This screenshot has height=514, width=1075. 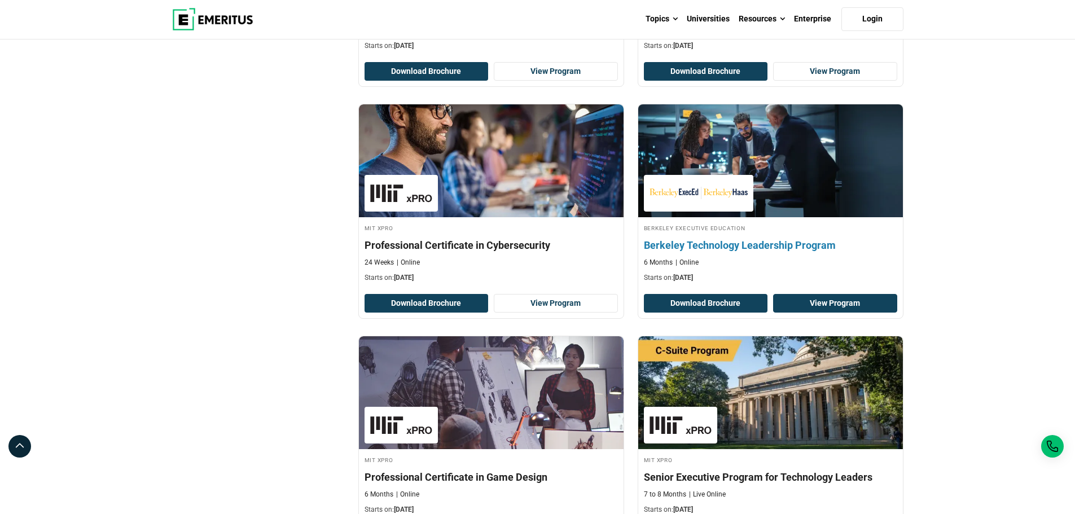 What do you see at coordinates (698, 193) in the screenshot?
I see `img: Berkeley Executive Education` at bounding box center [698, 193].